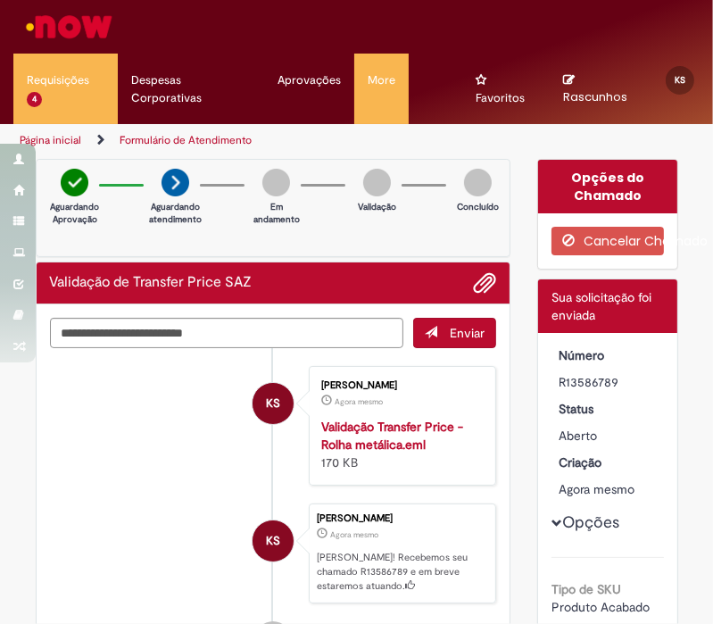 This screenshot has height=624, width=713. I want to click on strong: Validação Transfer Price - Rolha metálica.eml, so click(392, 435).